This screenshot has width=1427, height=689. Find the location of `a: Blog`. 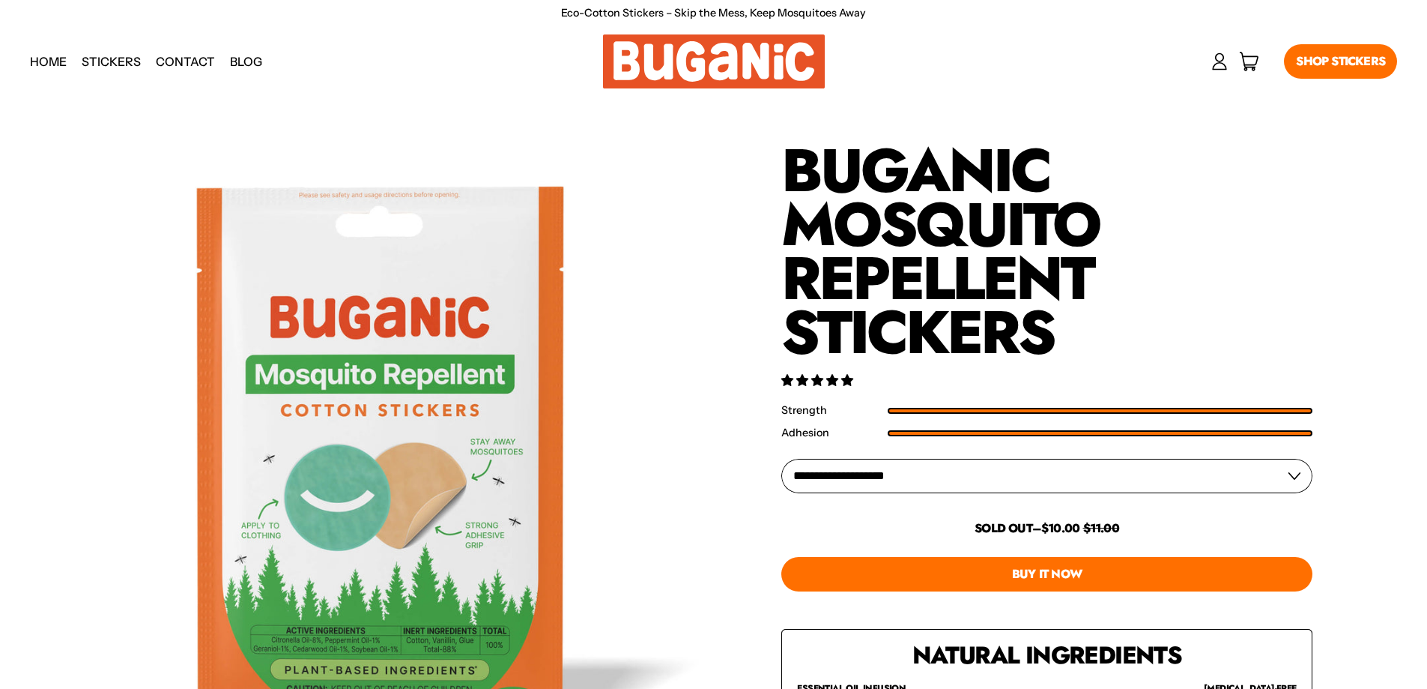

a: Blog is located at coordinates (246, 61).